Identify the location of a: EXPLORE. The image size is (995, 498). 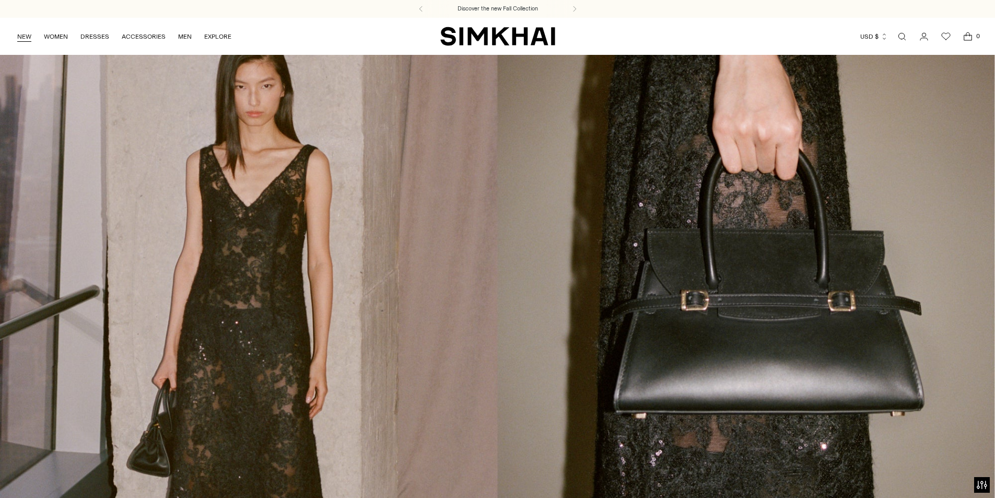
(218, 37).